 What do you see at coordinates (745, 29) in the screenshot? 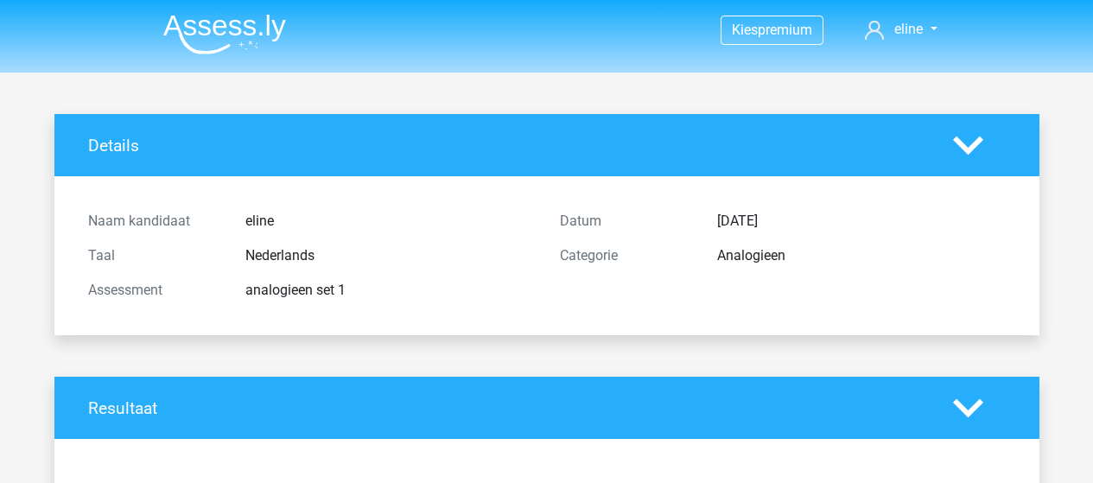
I see `span: Kies` at bounding box center [745, 29].